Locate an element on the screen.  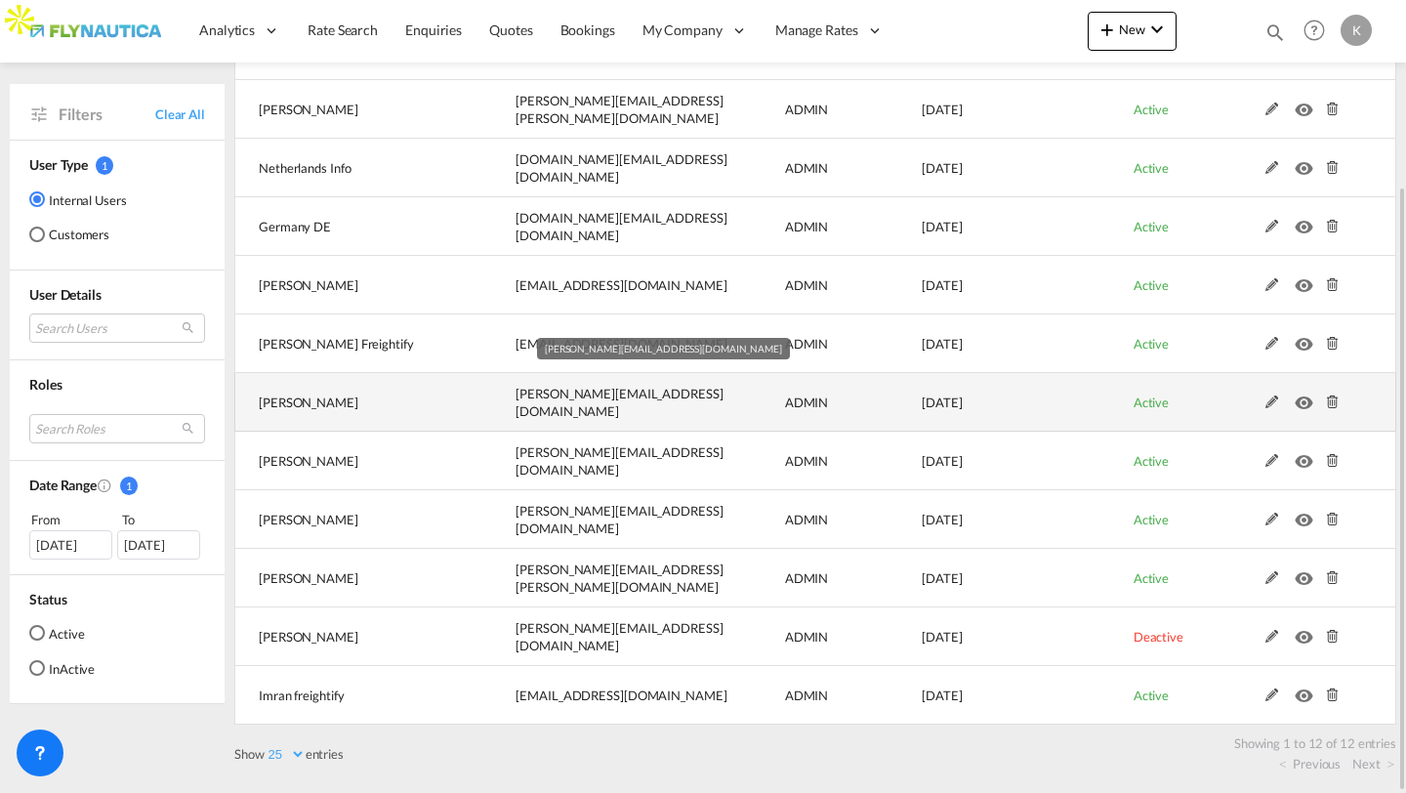
td: kirk.aranha@freightify.com is located at coordinates (600, 402).